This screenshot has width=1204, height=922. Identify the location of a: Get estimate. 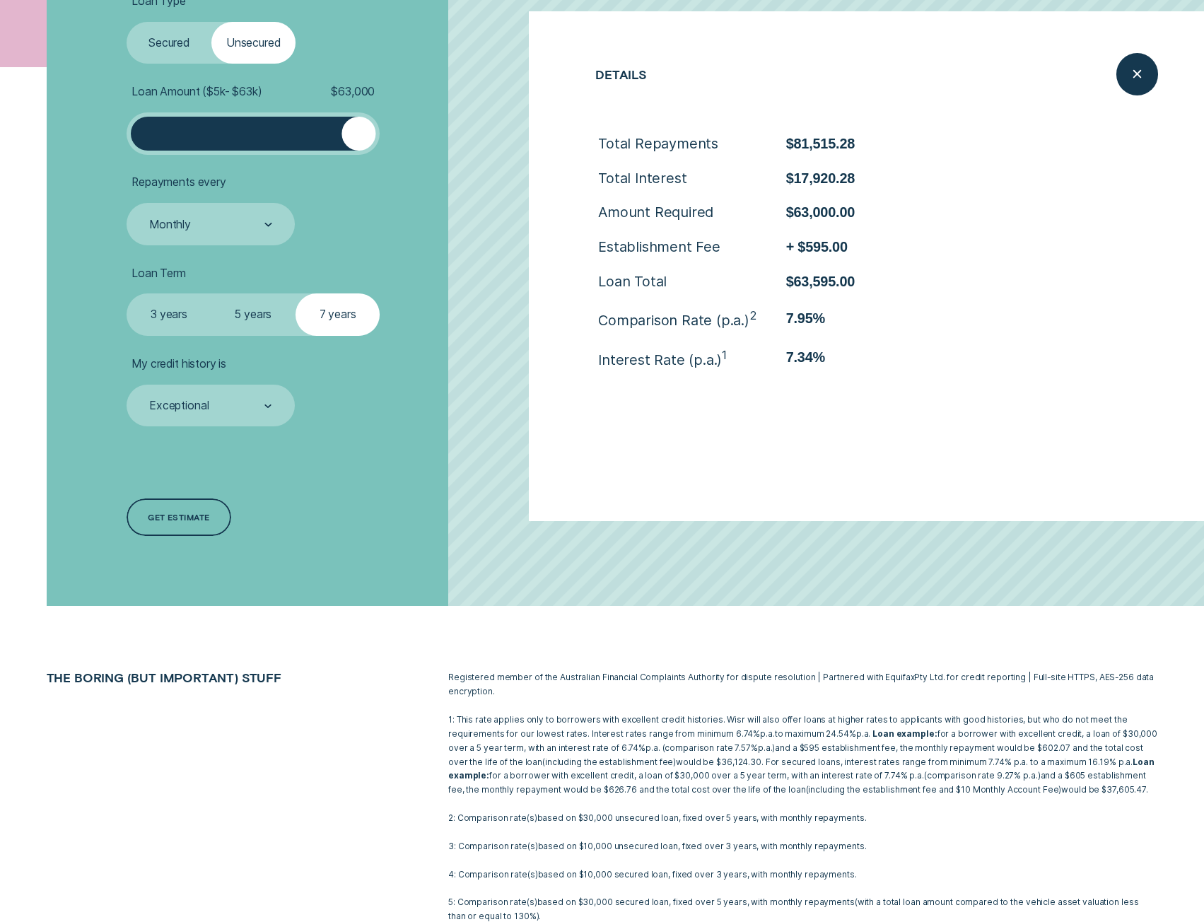
(178, 517).